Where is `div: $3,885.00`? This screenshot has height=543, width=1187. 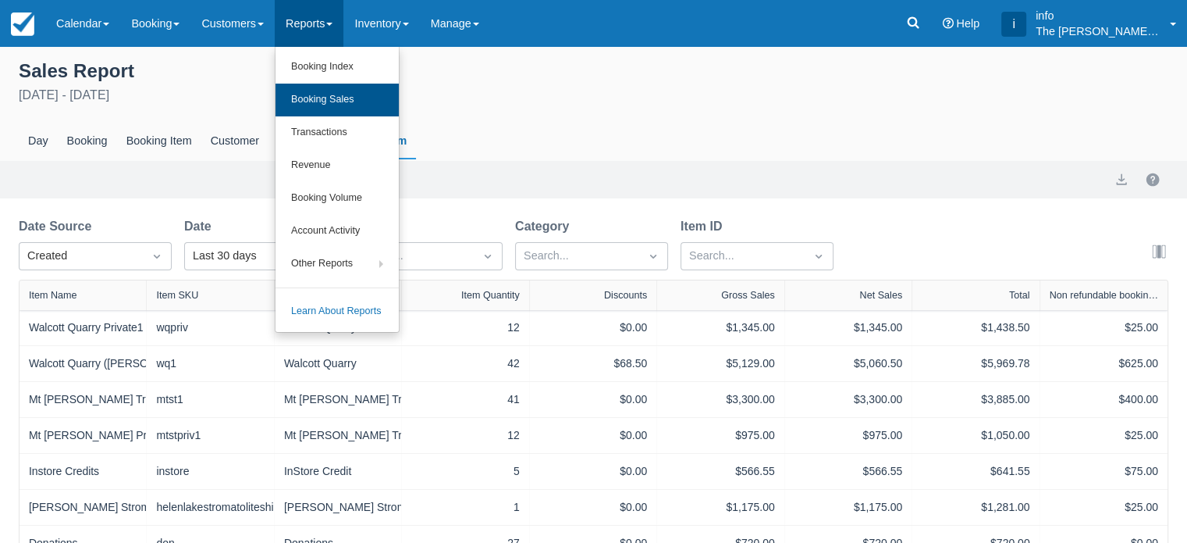 div: $3,885.00 is located at coordinates (976, 399).